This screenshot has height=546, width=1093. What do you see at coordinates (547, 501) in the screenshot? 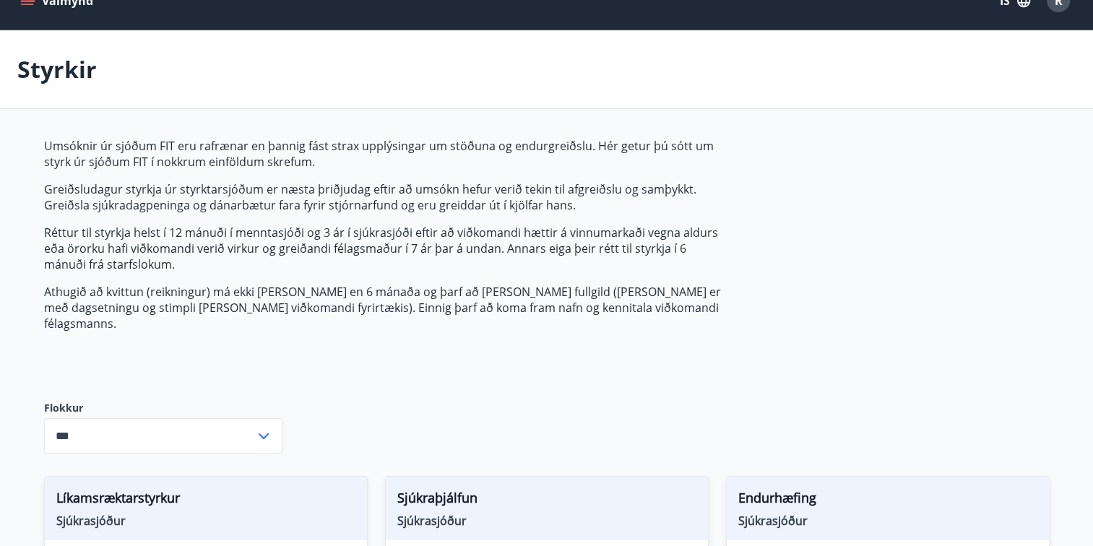
I see `span: Sjúkraþjálfun` at bounding box center [547, 501].